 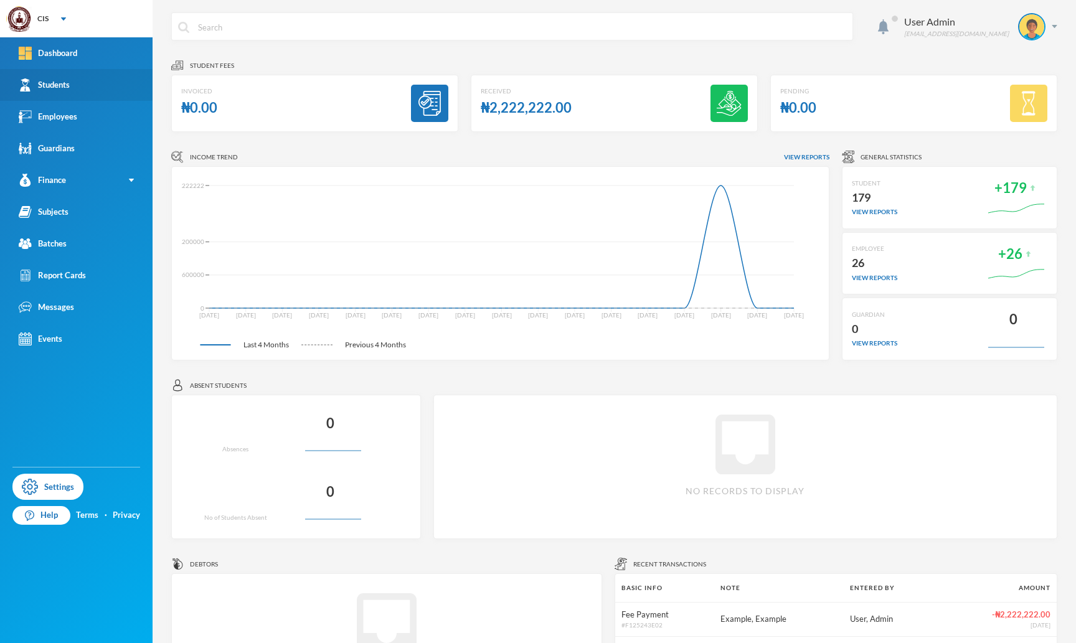 What do you see at coordinates (891, 619) in the screenshot?
I see `td: User, Admin` at bounding box center [891, 619].